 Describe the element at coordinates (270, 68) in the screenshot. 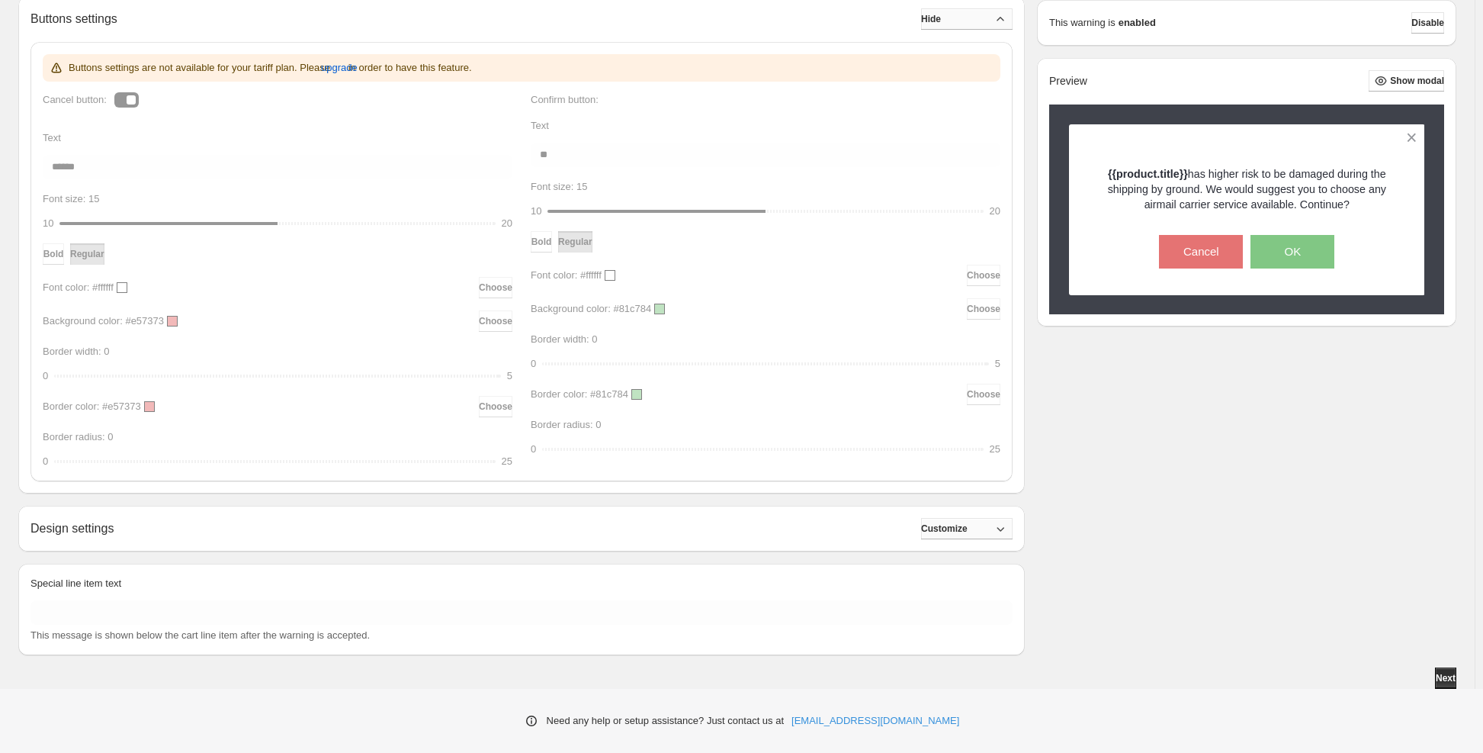

I see `p: Buttons settings are not available for your tariff plan. Please in order to have this feature.` at that location.